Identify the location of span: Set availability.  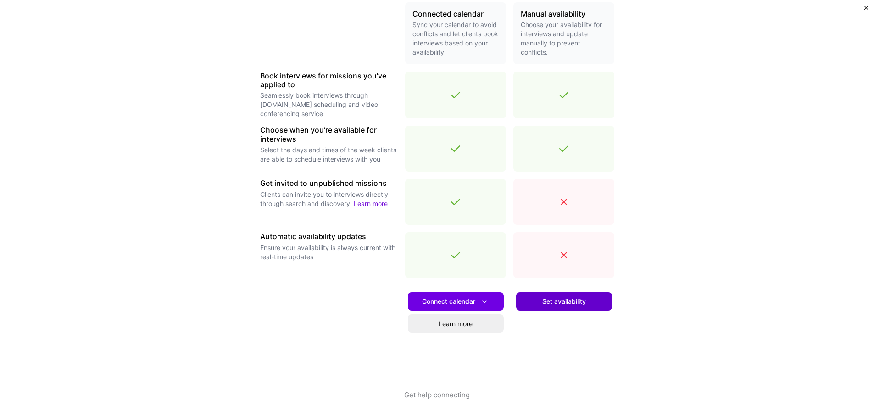
(564, 302).